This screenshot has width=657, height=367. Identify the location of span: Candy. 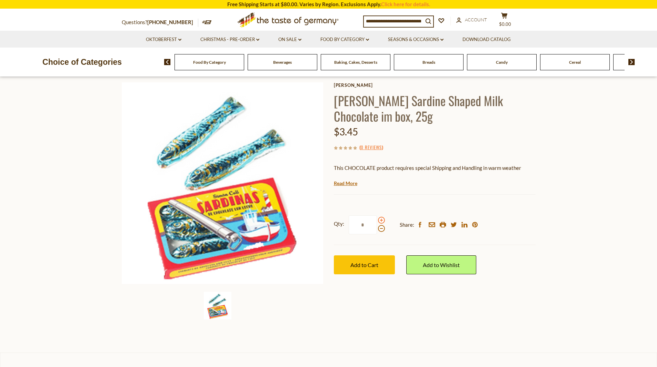
(502, 62).